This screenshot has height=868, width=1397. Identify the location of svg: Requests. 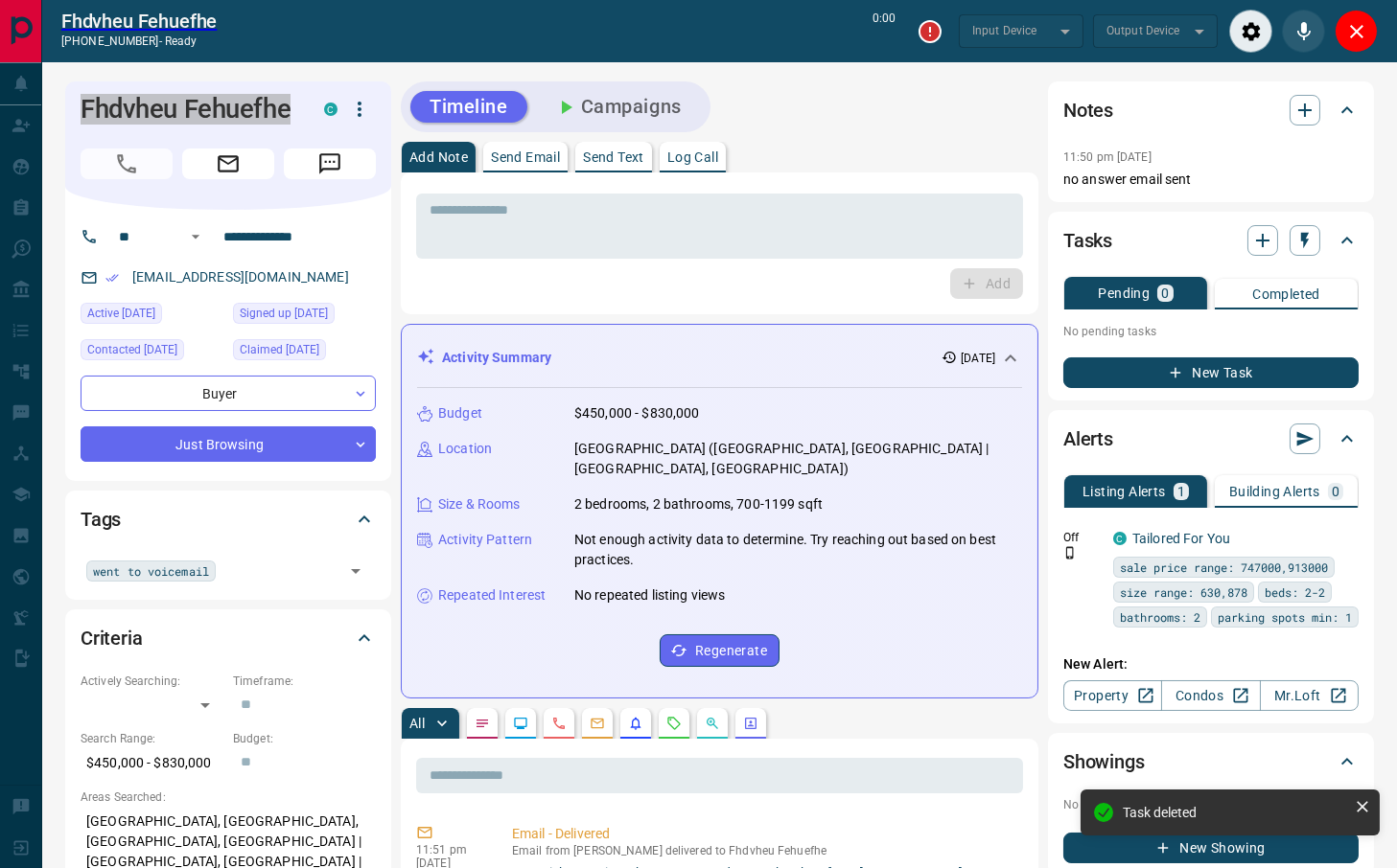
(674, 723).